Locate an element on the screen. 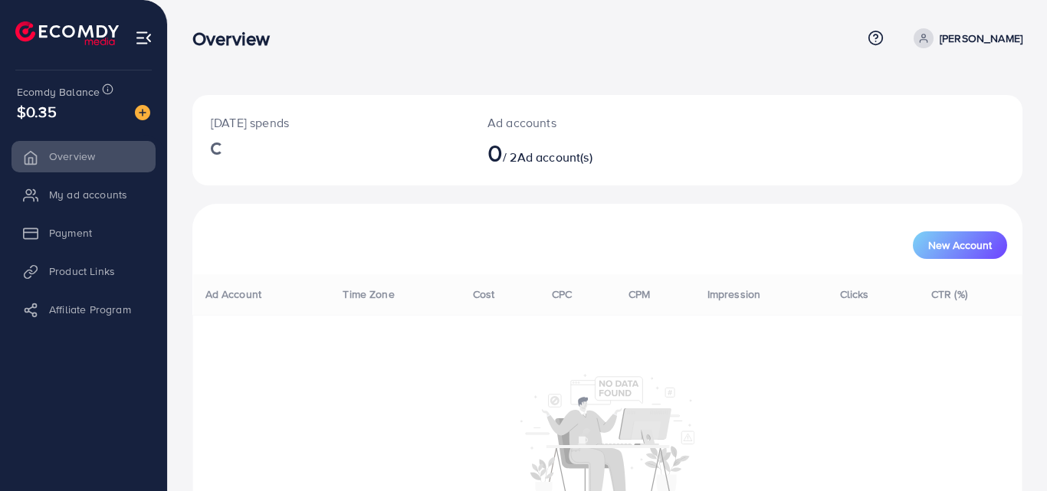  p: Ad accounts is located at coordinates (572, 123).